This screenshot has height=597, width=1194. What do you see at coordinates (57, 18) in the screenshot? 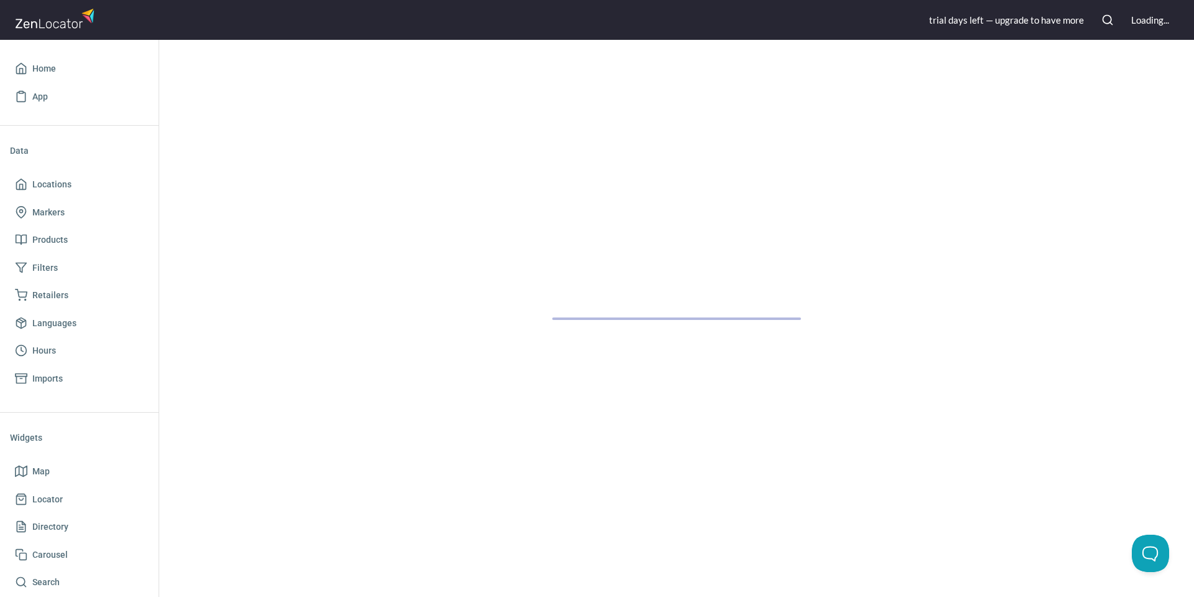
I see `img: zenlocator` at bounding box center [57, 18].